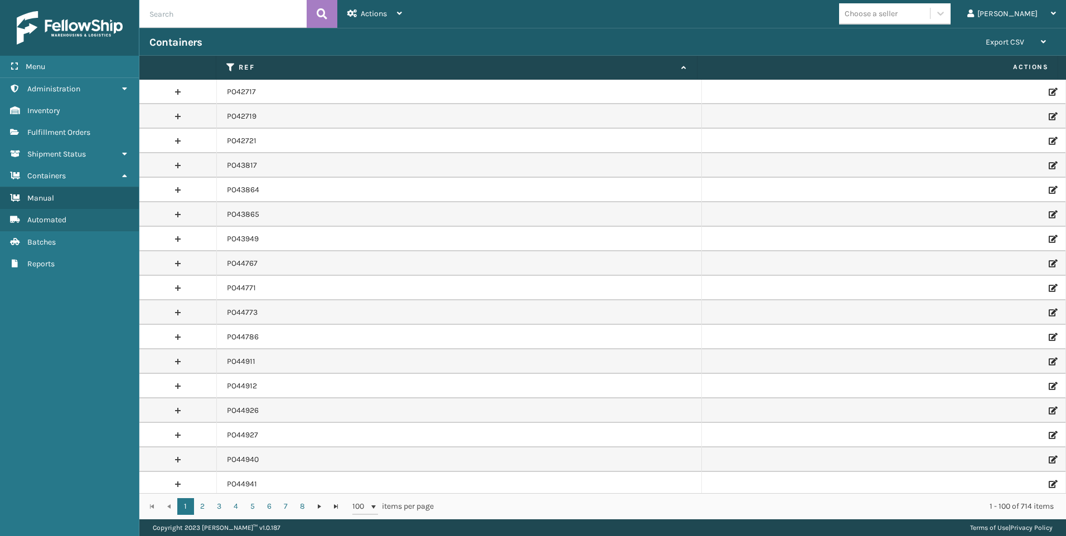 The height and width of the screenshot is (536, 1066). I want to click on span: 100, so click(361, 507).